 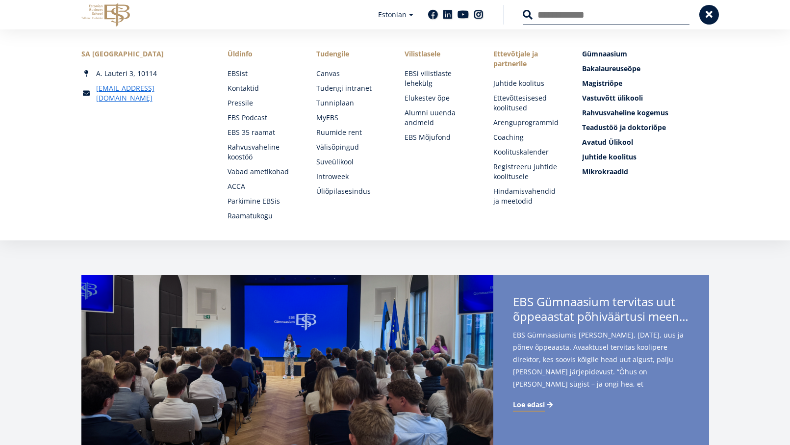 I want to click on a: Rahvusvaheline kogemus, so click(x=645, y=113).